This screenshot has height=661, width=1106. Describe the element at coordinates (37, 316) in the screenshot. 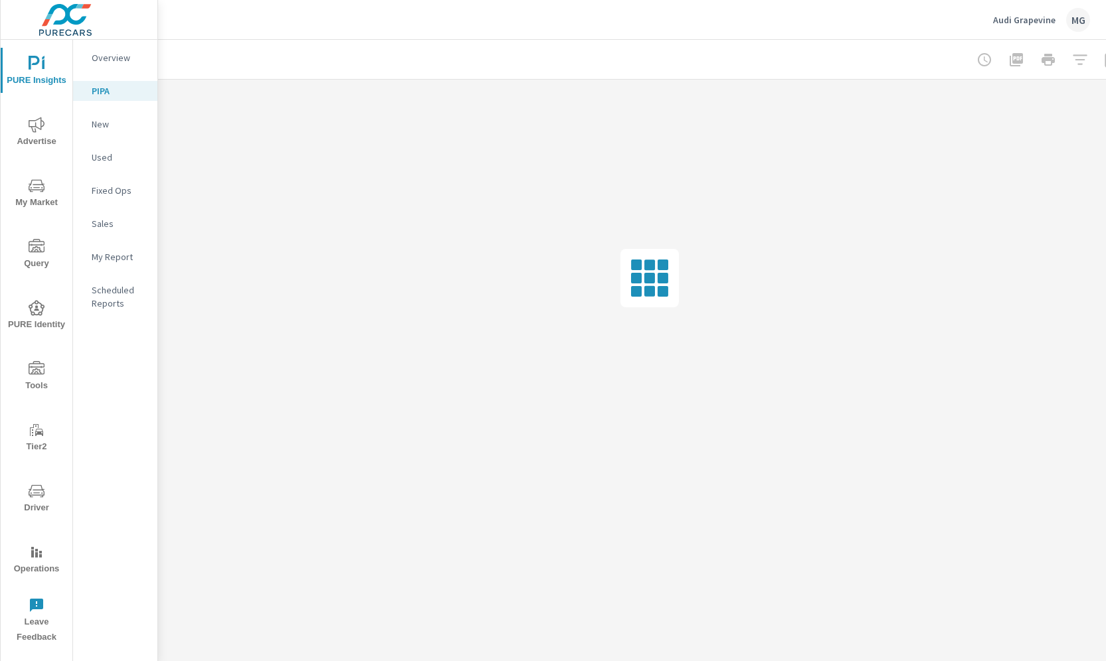

I see `span: PURE Identity` at that location.